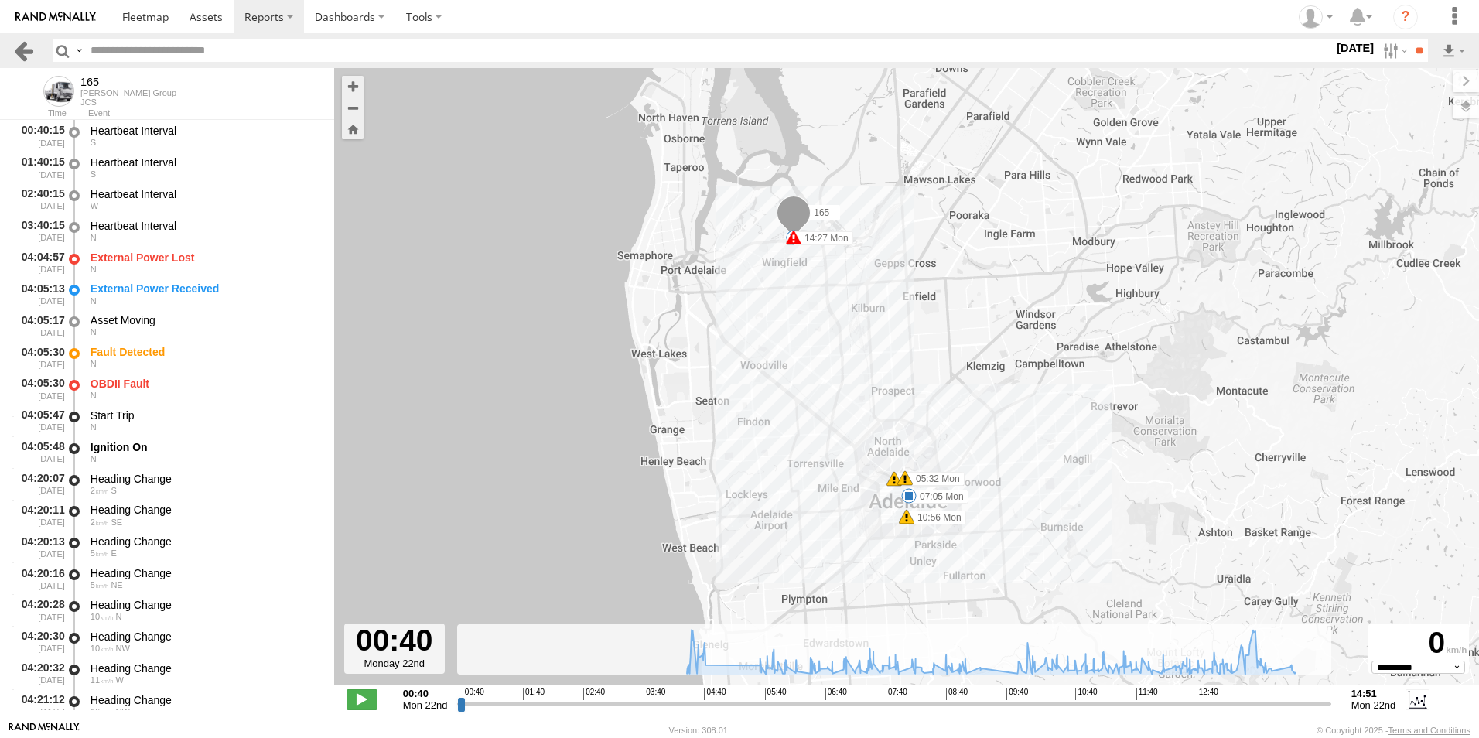 The width and height of the screenshot is (1479, 738). Describe the element at coordinates (1086, 694) in the screenshot. I see `span: 10:40` at that location.